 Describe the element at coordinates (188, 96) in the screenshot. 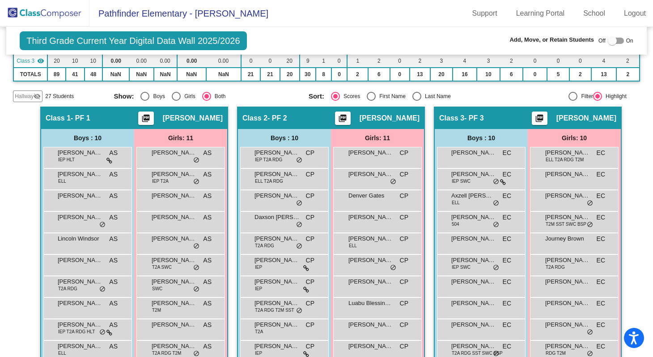

I see `div: Girls` at that location.